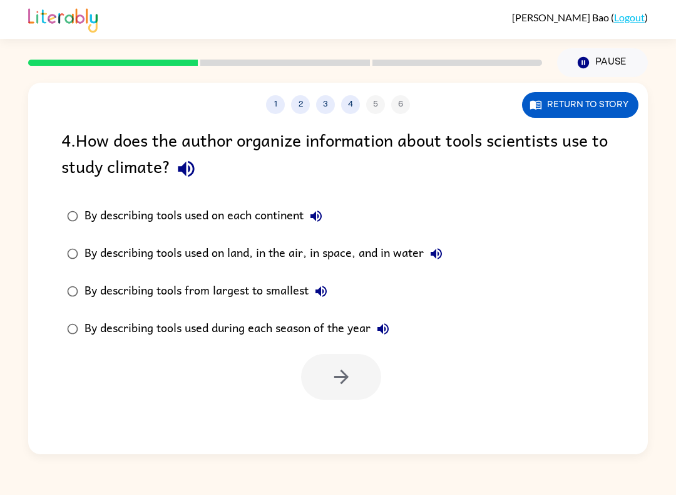  Describe the element at coordinates (275, 105) in the screenshot. I see `button: 1` at that location.